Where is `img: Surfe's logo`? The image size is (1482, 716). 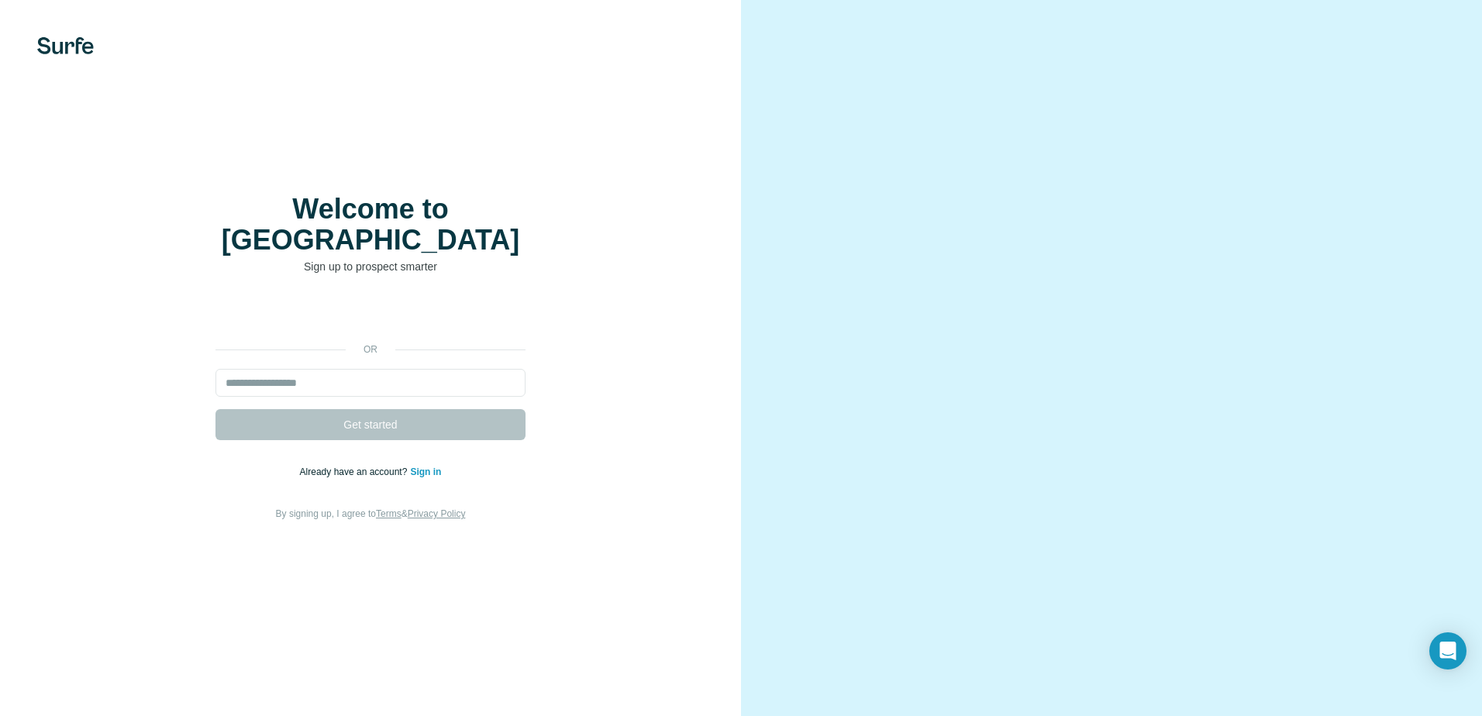 img: Surfe's logo is located at coordinates (65, 46).